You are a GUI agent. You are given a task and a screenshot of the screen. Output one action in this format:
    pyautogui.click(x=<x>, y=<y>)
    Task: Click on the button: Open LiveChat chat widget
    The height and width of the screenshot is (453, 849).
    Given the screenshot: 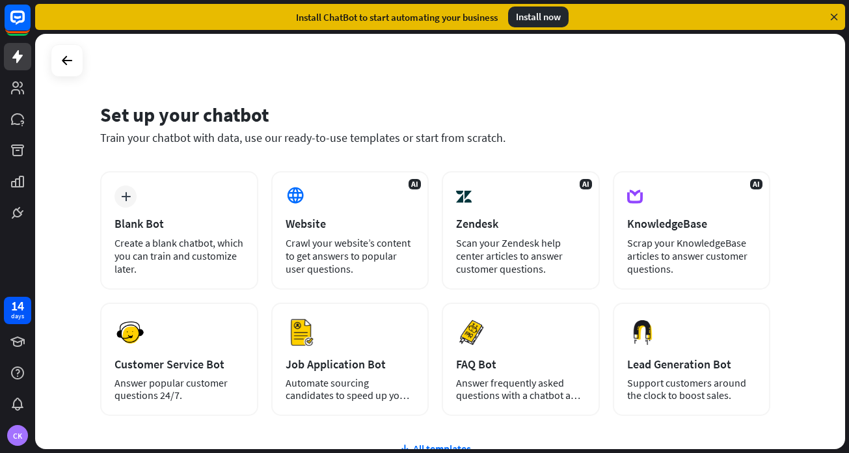 What is the action you would take?
    pyautogui.click(x=30, y=25)
    